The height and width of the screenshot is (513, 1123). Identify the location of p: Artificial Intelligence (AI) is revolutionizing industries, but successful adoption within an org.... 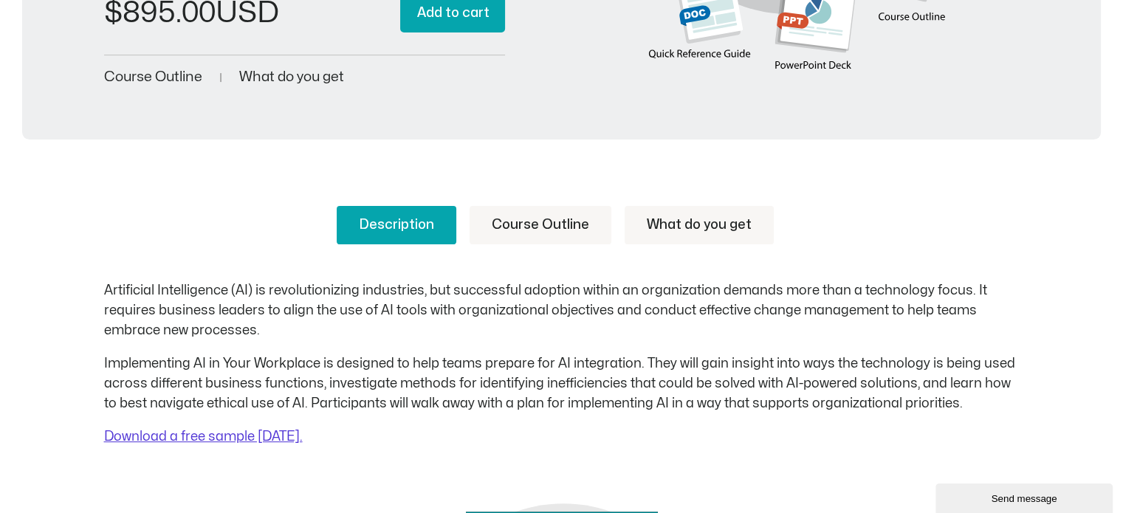
(562, 310).